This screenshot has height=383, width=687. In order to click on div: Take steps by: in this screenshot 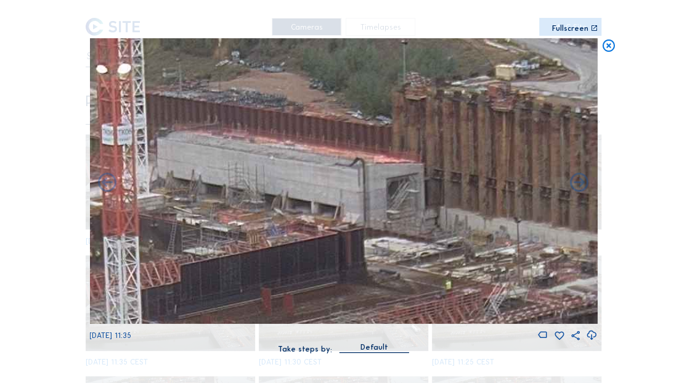, I will do `click(305, 349)`.